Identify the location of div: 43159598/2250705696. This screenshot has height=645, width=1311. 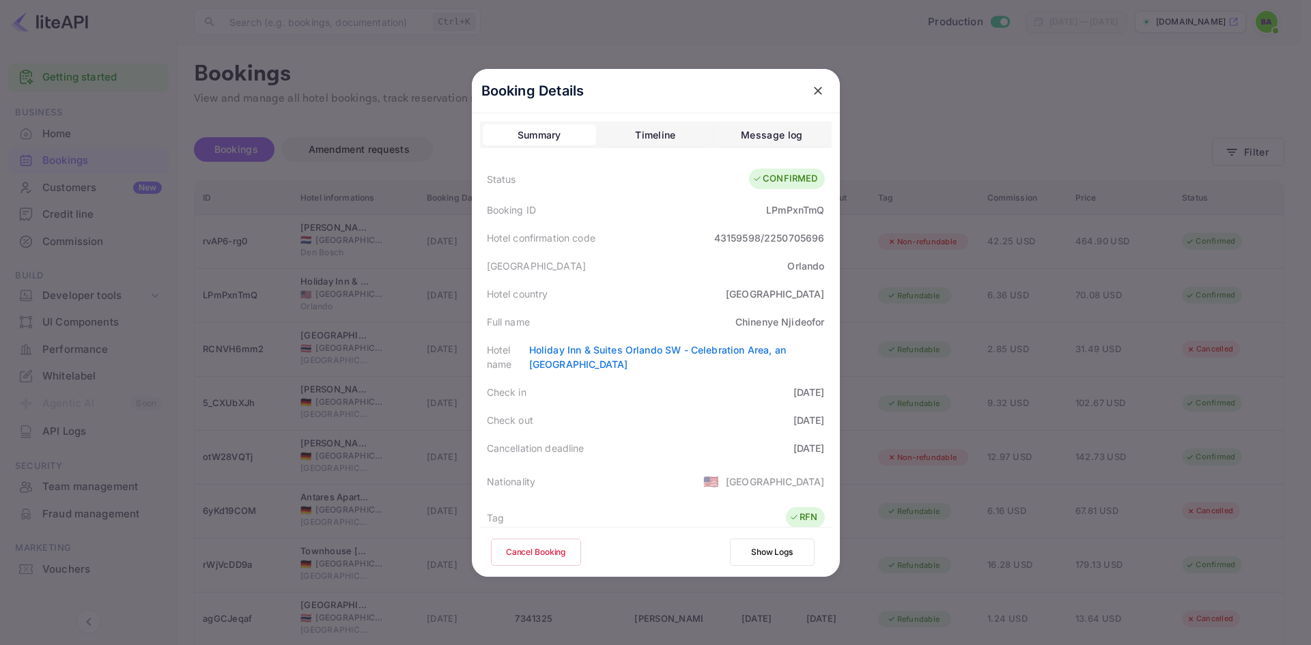
(769, 238).